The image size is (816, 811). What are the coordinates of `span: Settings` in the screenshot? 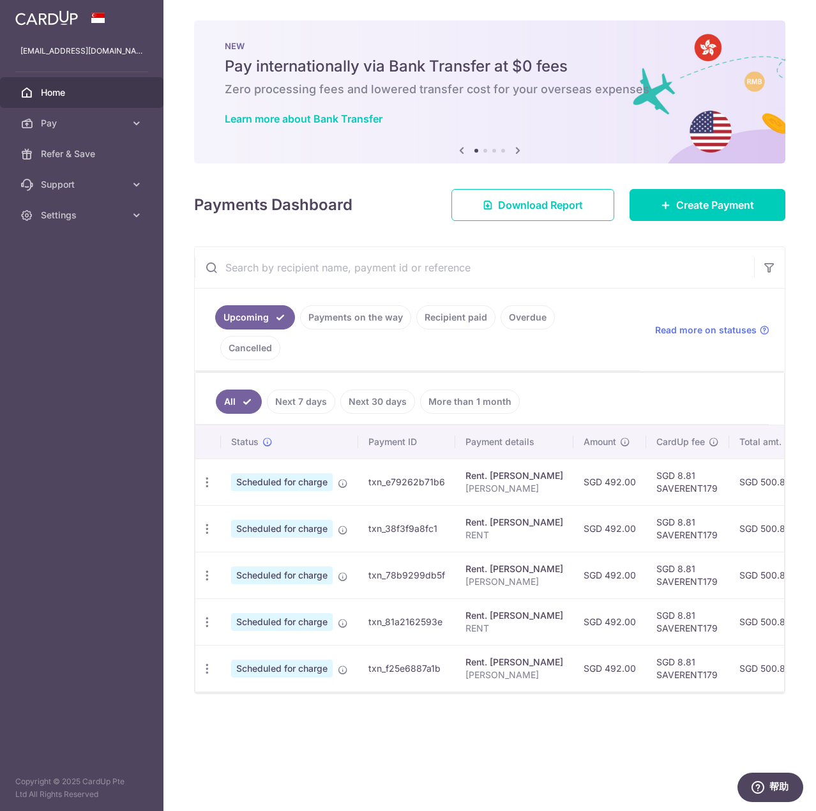 It's located at (83, 215).